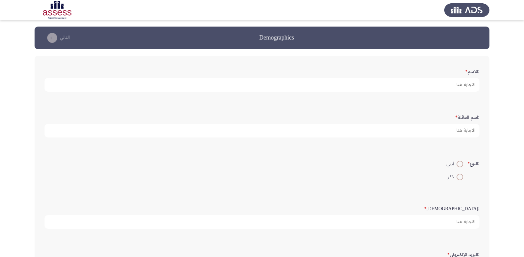  I want to click on button: load next page, so click(57, 38).